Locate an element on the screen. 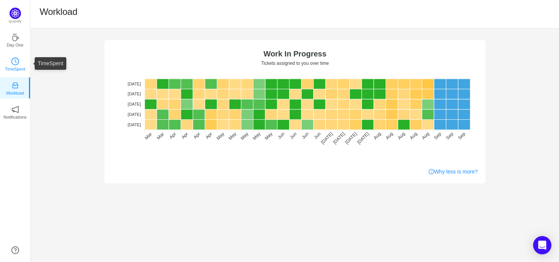  h1: Workload is located at coordinates (58, 12).